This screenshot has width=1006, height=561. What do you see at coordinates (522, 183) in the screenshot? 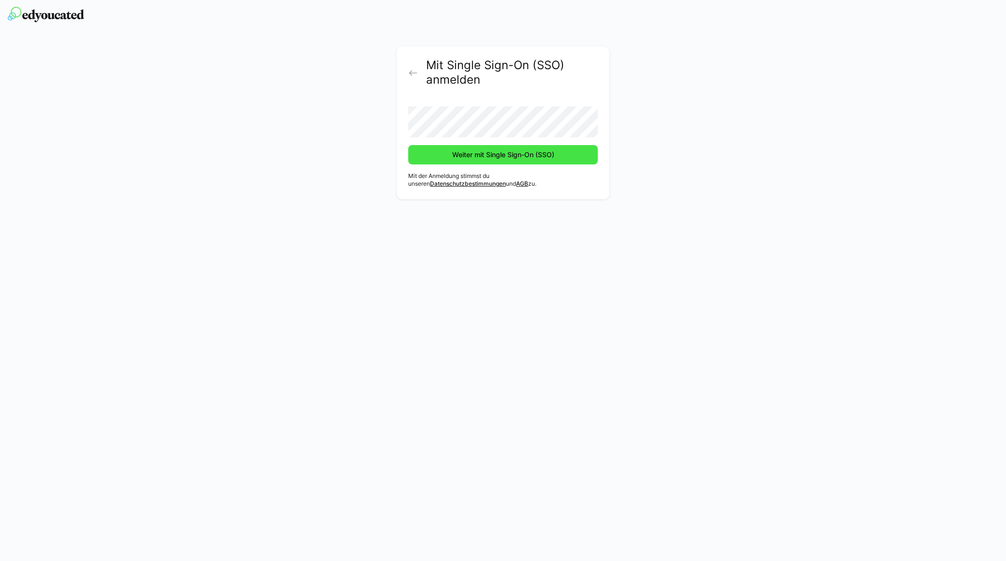
I see `a: AGB` at bounding box center [522, 183].